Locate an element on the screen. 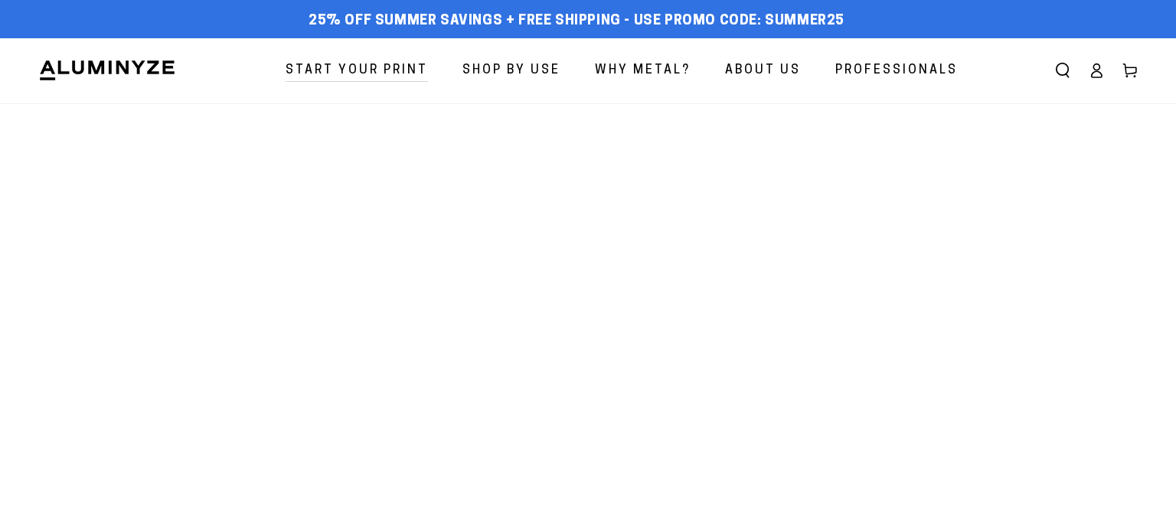 The width and height of the screenshot is (1176, 532). a: Why Metal? is located at coordinates (642, 70).